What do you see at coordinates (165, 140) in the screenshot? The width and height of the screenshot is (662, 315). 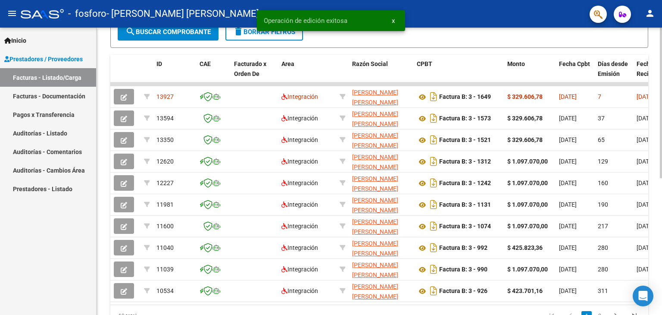 I see `span: 13350` at bounding box center [165, 140].